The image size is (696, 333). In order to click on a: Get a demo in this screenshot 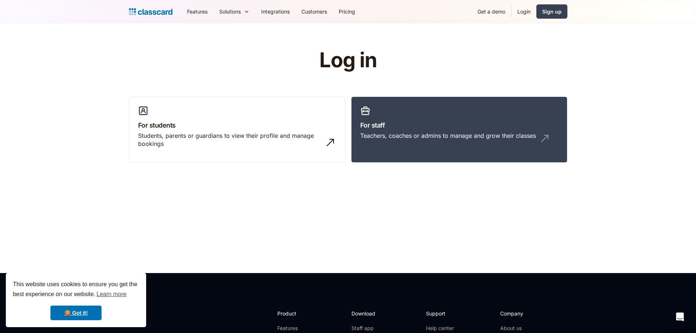, I will do `click(492, 11)`.